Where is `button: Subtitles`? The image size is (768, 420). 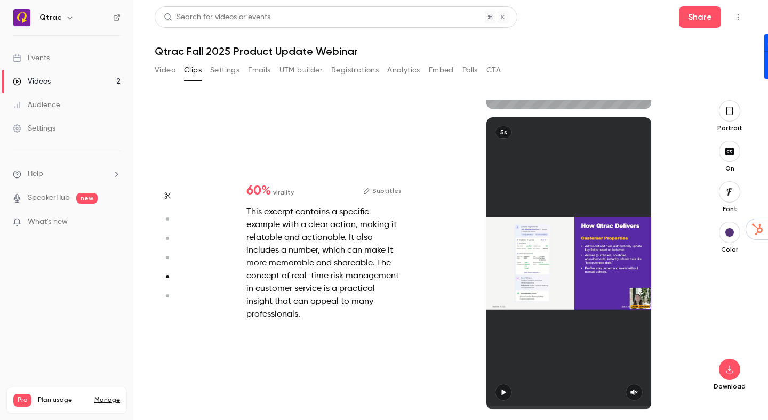
button: Subtitles is located at coordinates (383, 191).